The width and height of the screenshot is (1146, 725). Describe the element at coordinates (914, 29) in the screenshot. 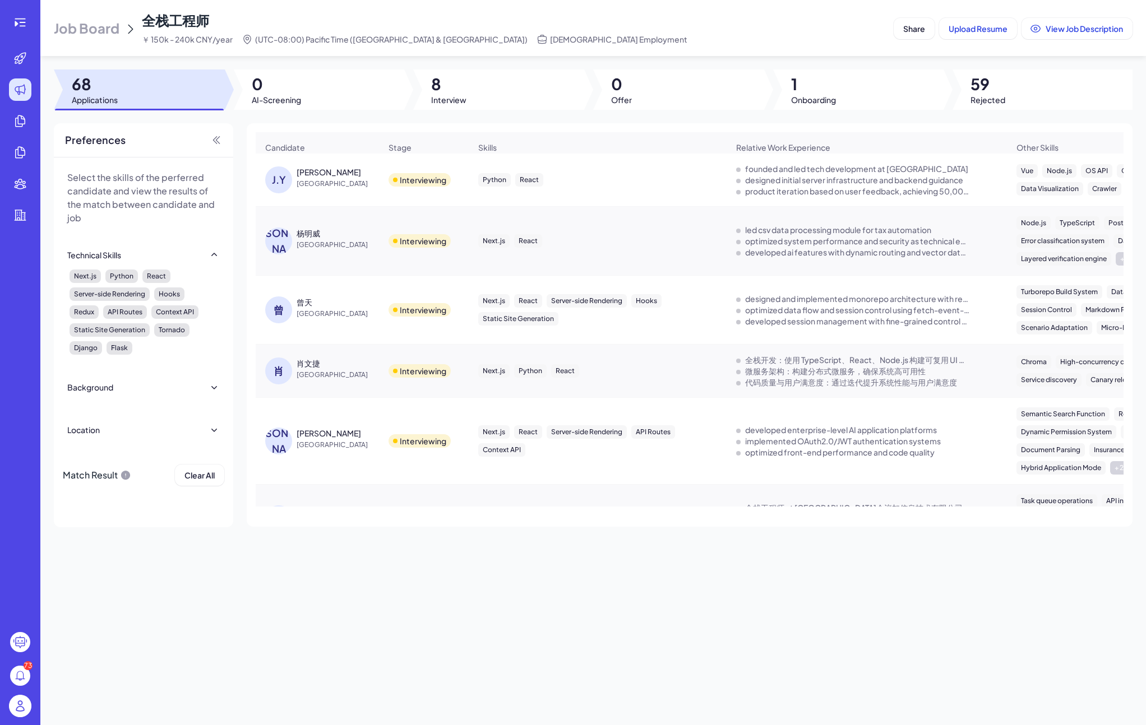

I see `span: Share` at that location.